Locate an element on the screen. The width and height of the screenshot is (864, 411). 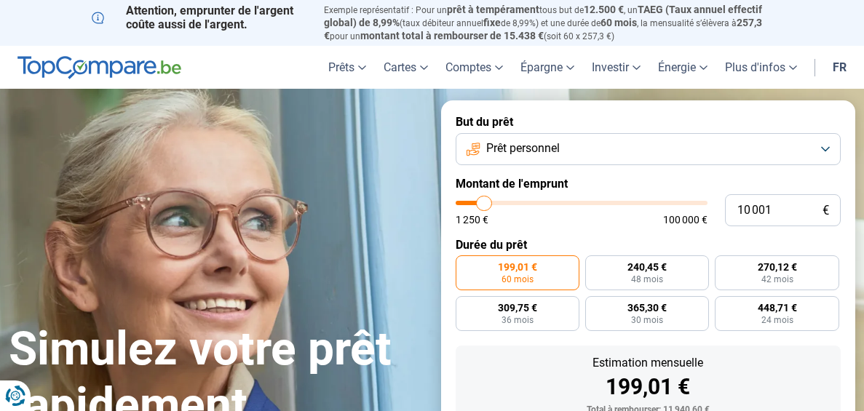
span: 448,71 € is located at coordinates (778, 308).